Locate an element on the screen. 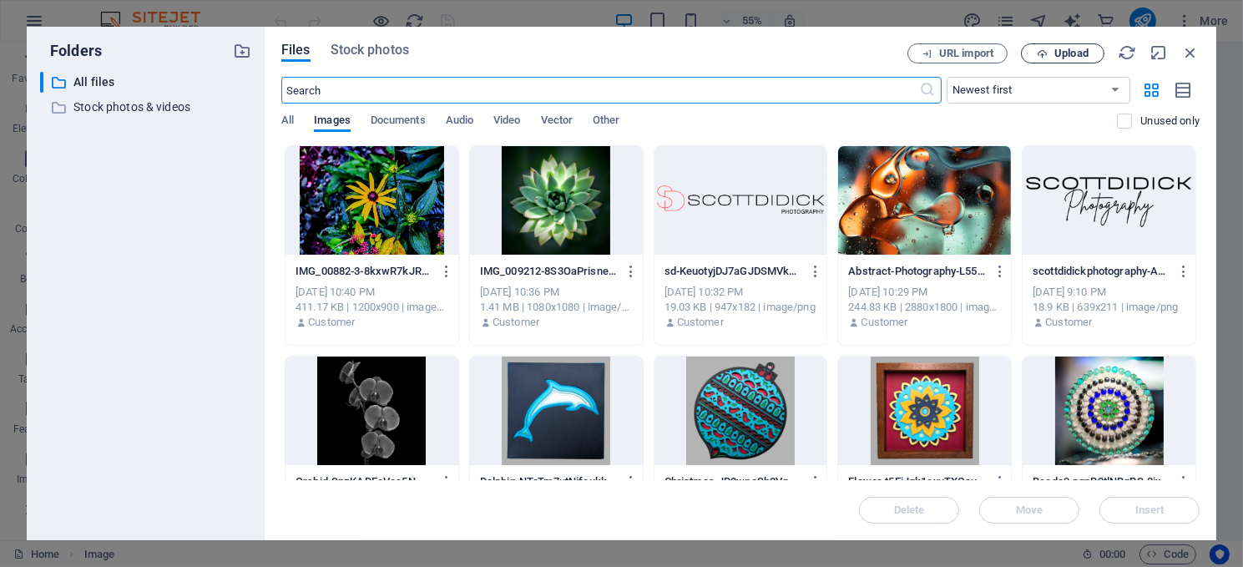  div: 18.9 KB | 639x211 | image/png is located at coordinates (1109, 307).